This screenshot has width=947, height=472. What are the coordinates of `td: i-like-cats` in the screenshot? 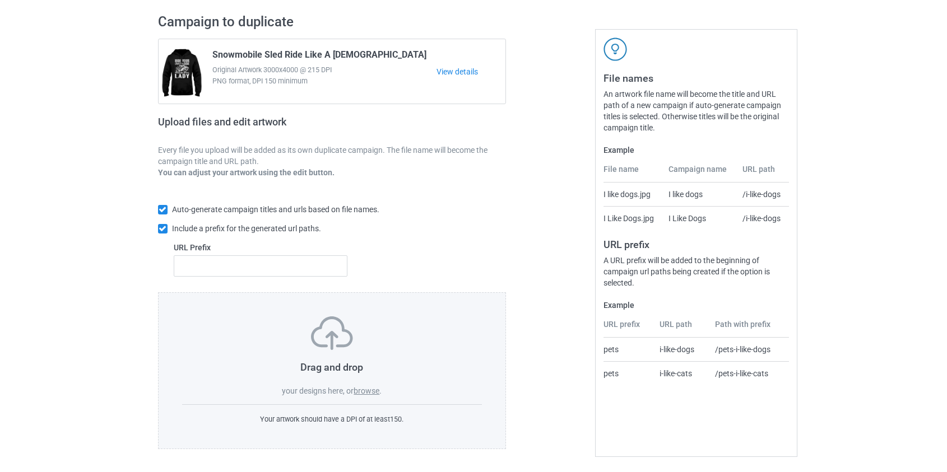 It's located at (680, 373).